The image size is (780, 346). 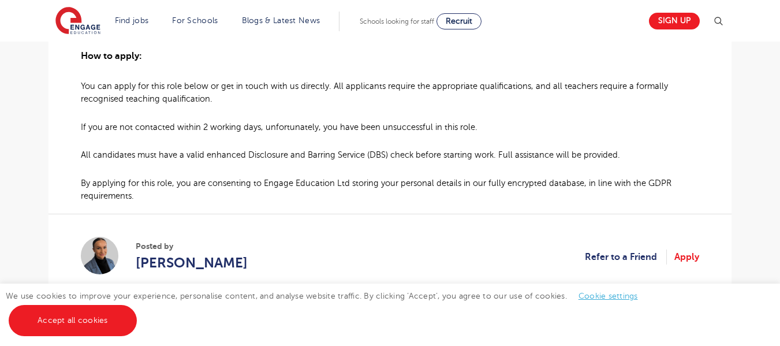 What do you see at coordinates (281, 20) in the screenshot?
I see `a: Blogs & Latest News` at bounding box center [281, 20].